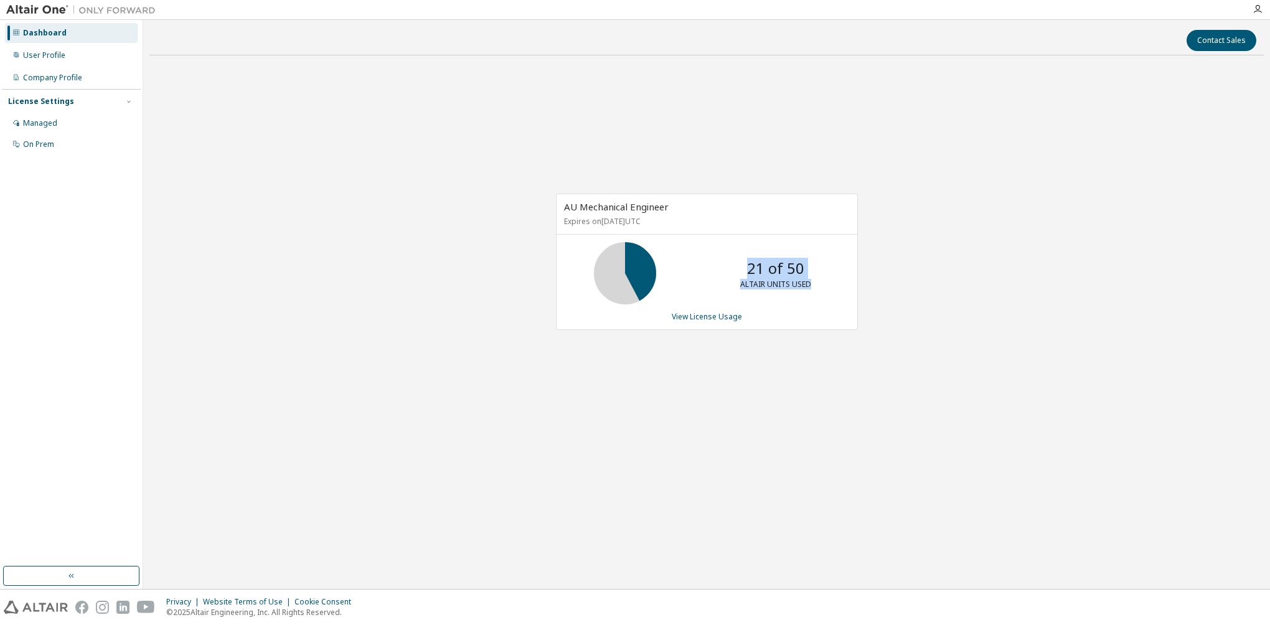 The width and height of the screenshot is (1270, 625). I want to click on img: altair_logo.svg, so click(35, 607).